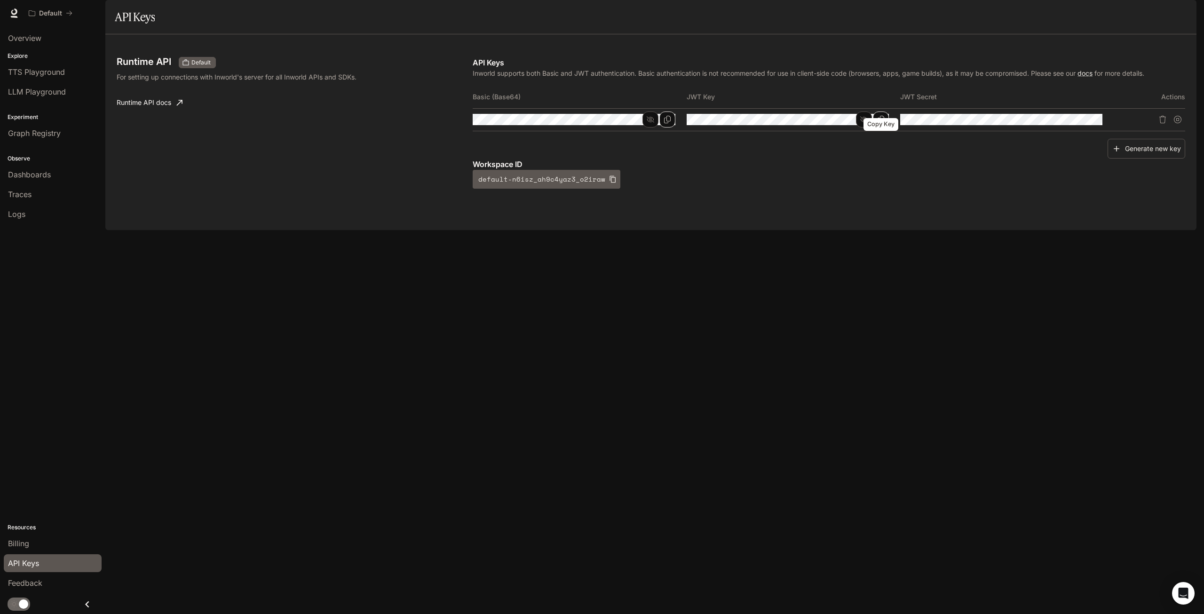 This screenshot has width=1204, height=614. I want to click on p: Inworld supports both Basic and JWT authentication. Basic authentication is not recommended for u..., so click(829, 73).